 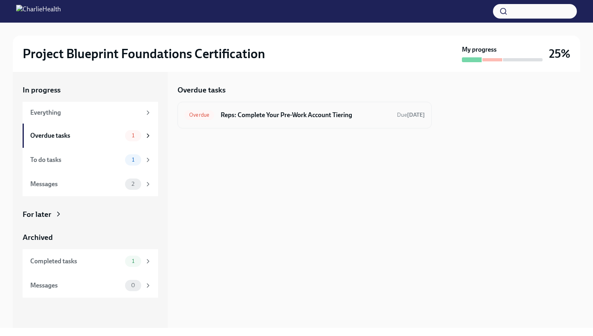 What do you see at coordinates (76, 261) in the screenshot?
I see `div: Completed tasks` at bounding box center [76, 261].